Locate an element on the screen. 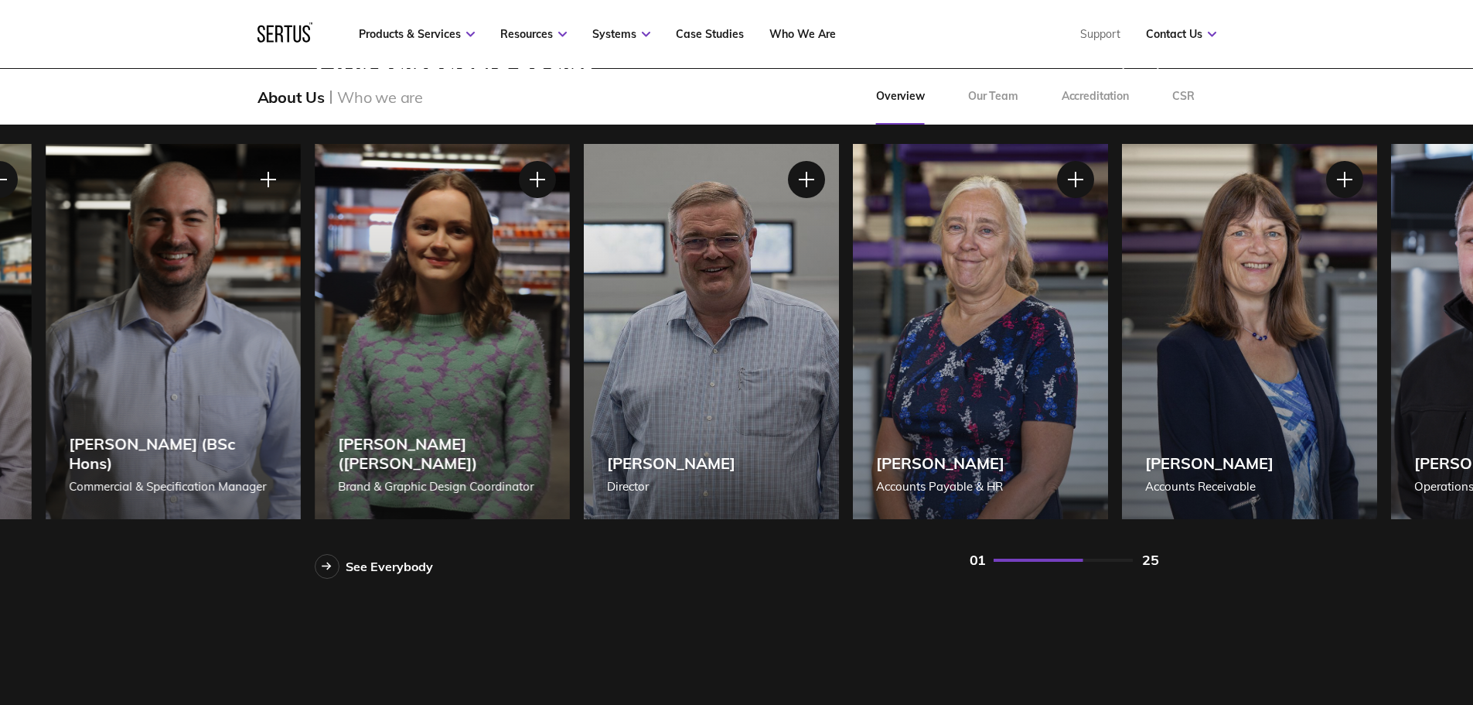 The width and height of the screenshot is (1473, 705). a: Products & Services is located at coordinates (417, 34).